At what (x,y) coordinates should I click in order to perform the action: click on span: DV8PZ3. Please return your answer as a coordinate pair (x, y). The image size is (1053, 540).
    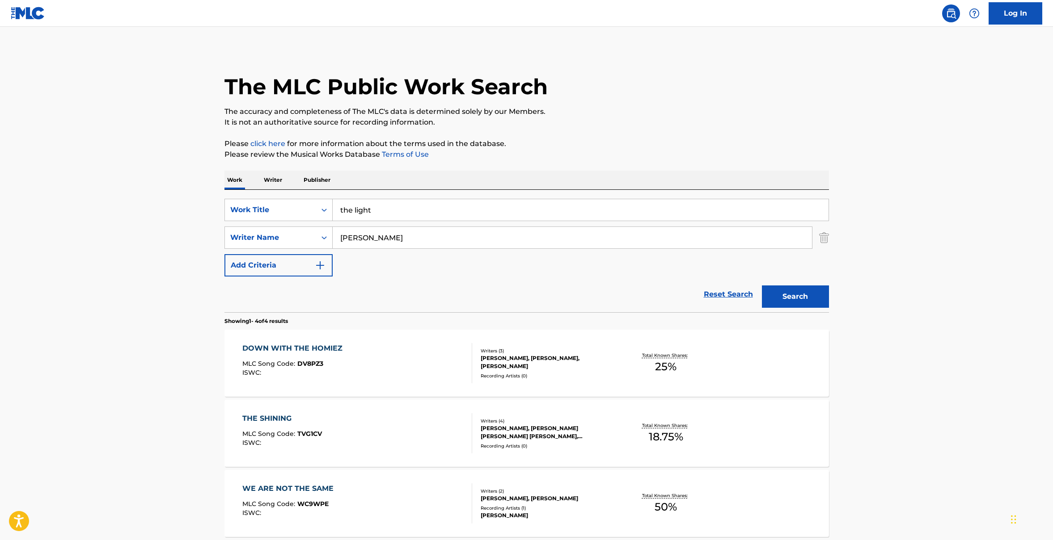
    Looking at the image, I should click on (310, 364).